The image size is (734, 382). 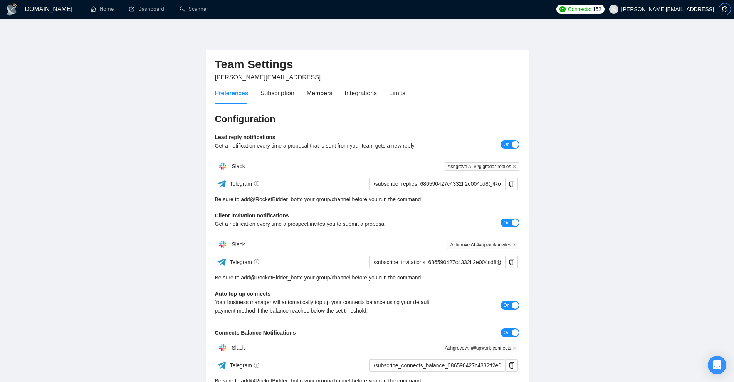 What do you see at coordinates (361, 93) in the screenshot?
I see `div: Integrations` at bounding box center [361, 93].